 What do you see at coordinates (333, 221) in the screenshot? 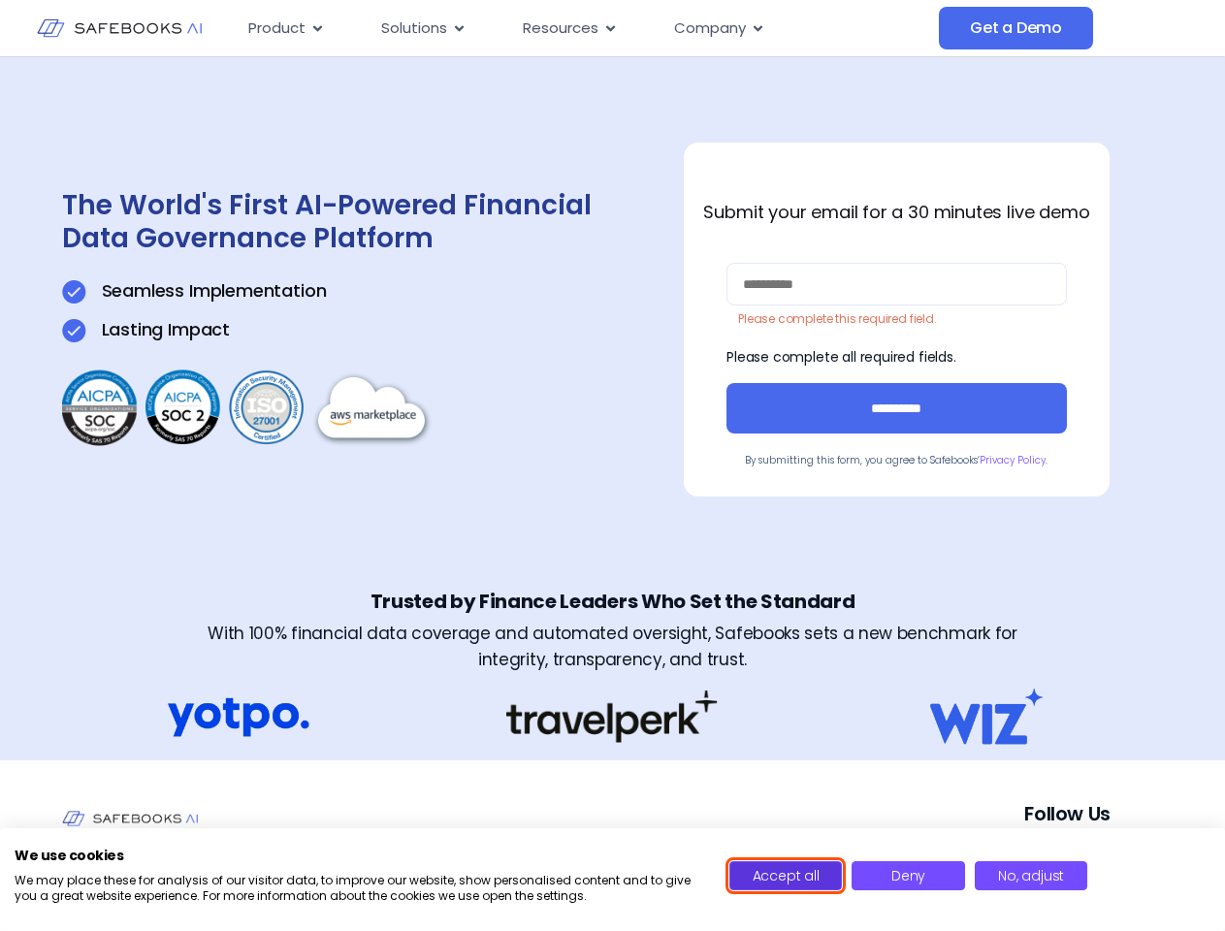
I see `h1: The World's First AI-Powered Financial Data Governance Platform` at bounding box center [333, 221].